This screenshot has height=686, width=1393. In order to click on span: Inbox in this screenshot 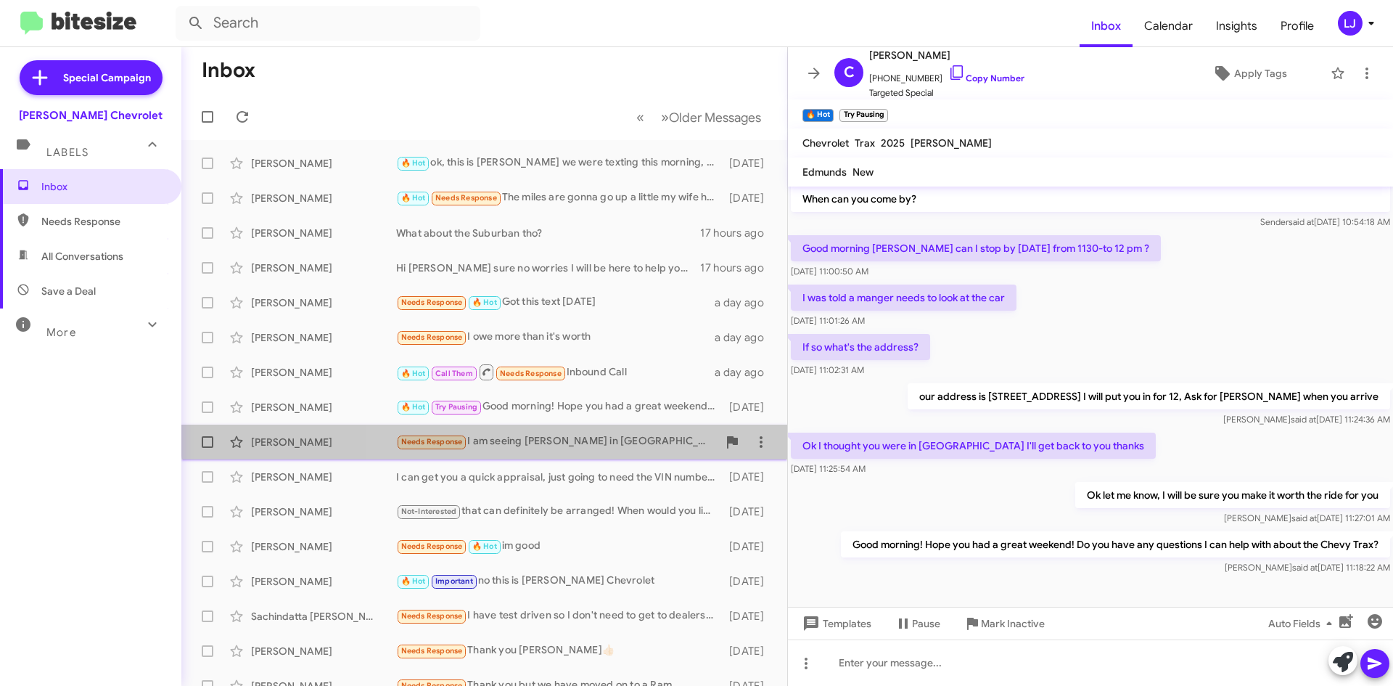, I will do `click(1106, 26)`.